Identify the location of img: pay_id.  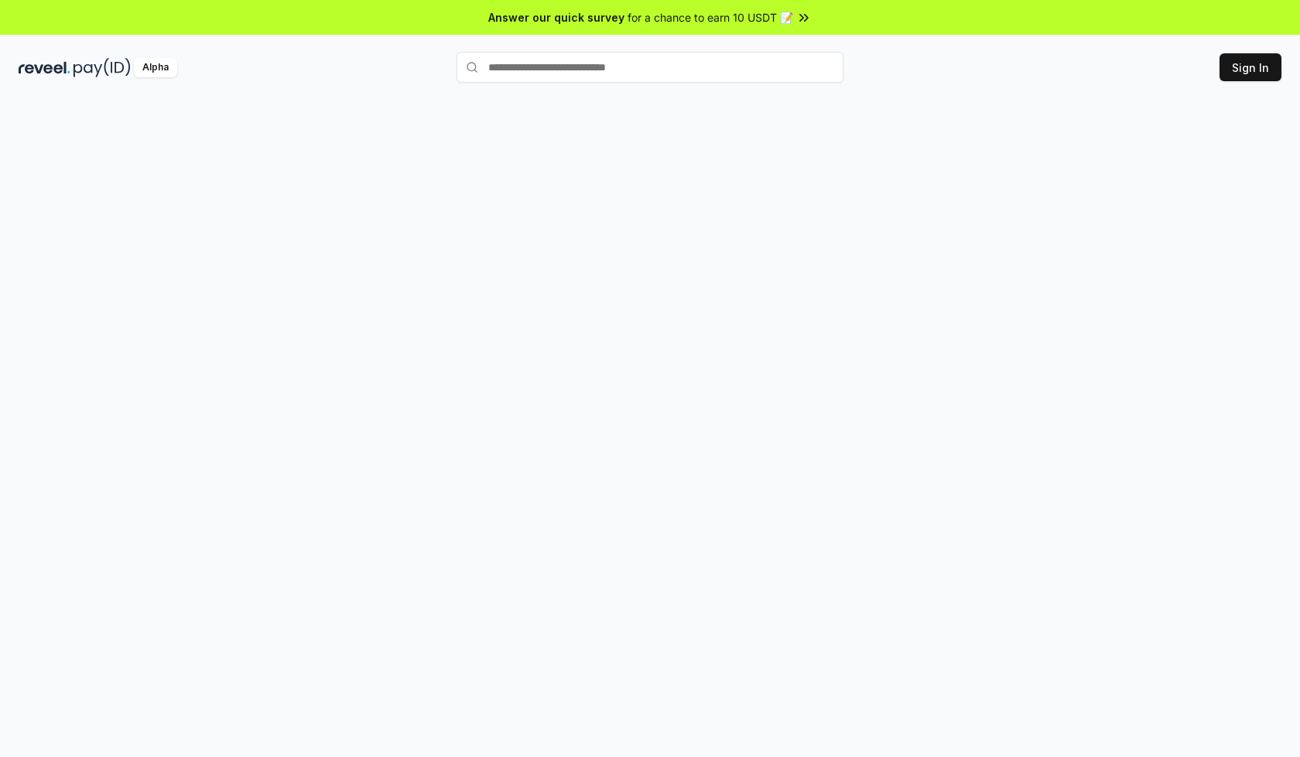
(102, 67).